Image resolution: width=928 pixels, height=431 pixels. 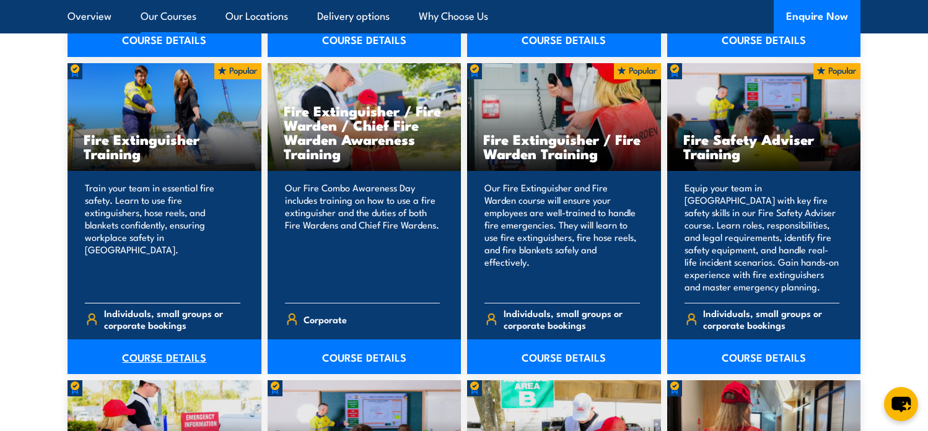 I want to click on p: Our Fire Combo Awareness Day includes training on how to use a fire extinguisher and the duties o..., so click(x=362, y=237).